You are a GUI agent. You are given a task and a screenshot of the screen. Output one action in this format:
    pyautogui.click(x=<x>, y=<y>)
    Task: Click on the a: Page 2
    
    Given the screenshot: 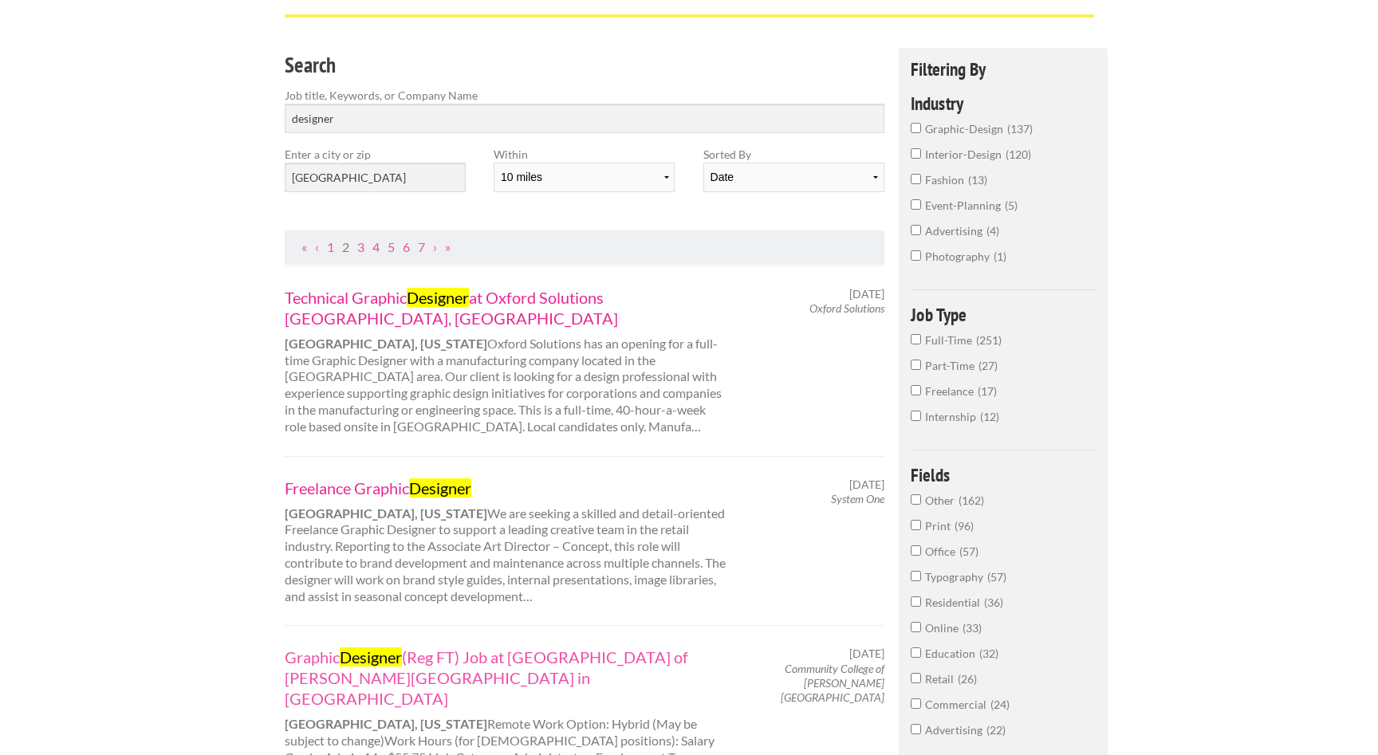 What is the action you would take?
    pyautogui.click(x=345, y=246)
    